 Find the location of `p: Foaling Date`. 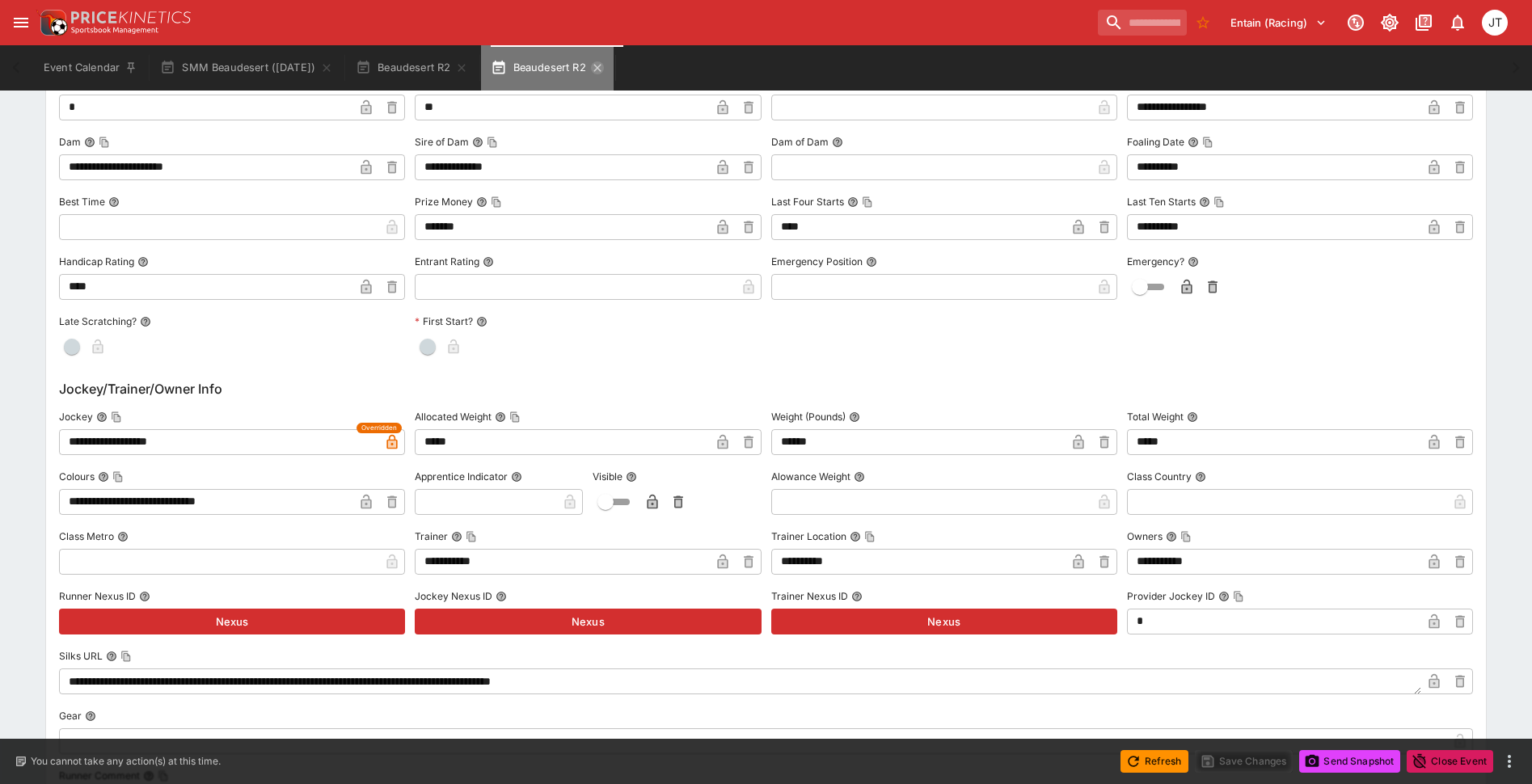

p: Foaling Date is located at coordinates (1155, 141).